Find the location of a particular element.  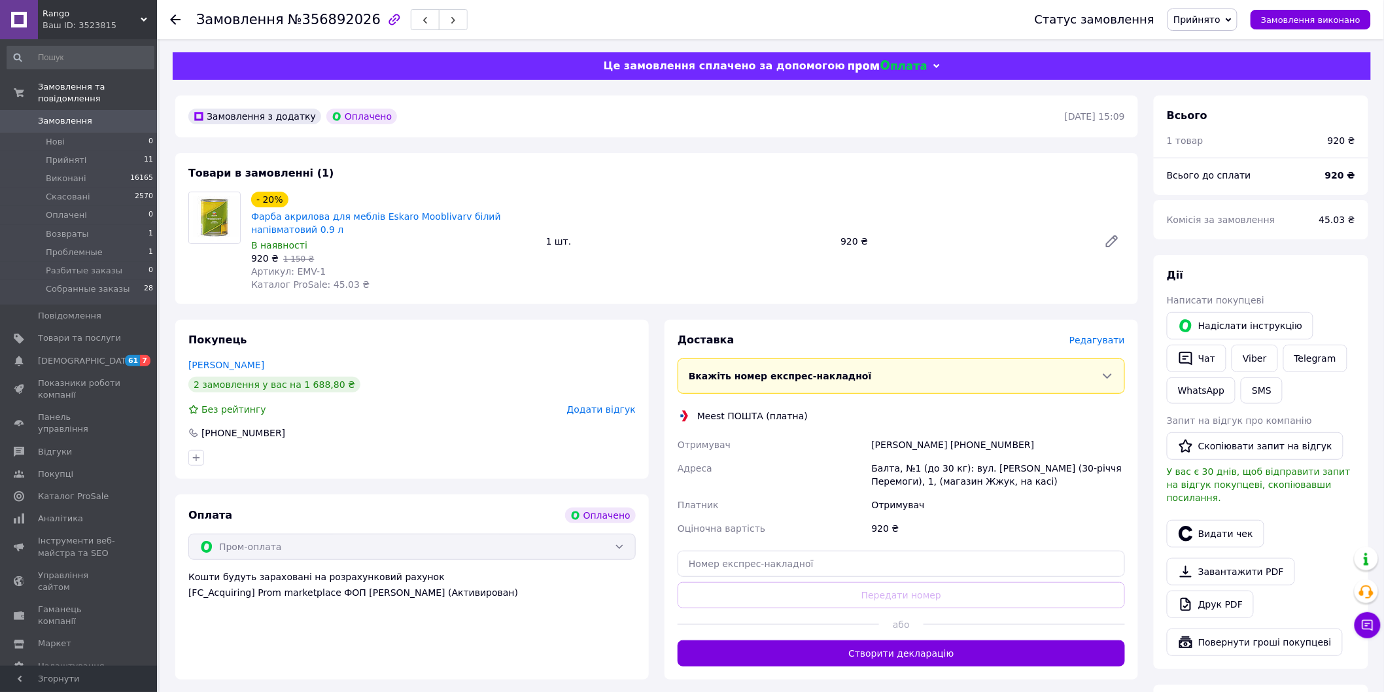

div: Отримувач is located at coordinates (998, 505).